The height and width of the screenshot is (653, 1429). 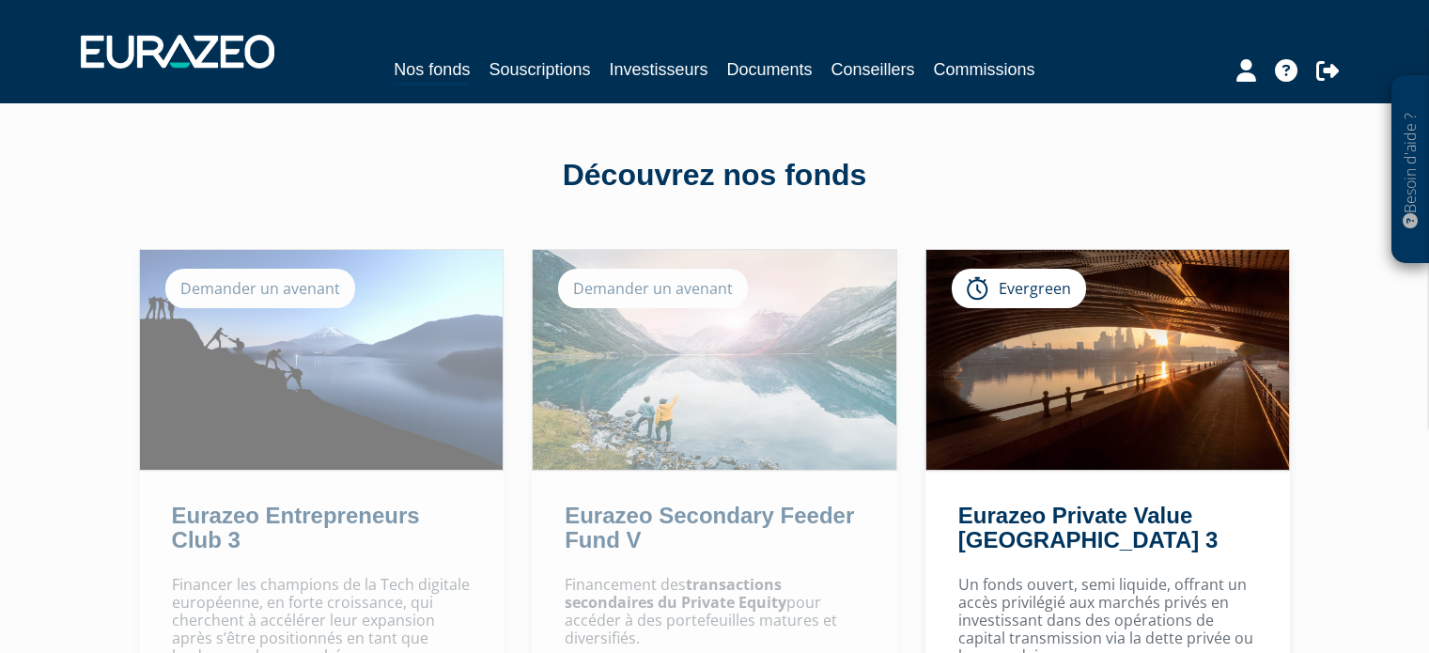 What do you see at coordinates (658, 70) in the screenshot?
I see `a: Investisseurs` at bounding box center [658, 70].